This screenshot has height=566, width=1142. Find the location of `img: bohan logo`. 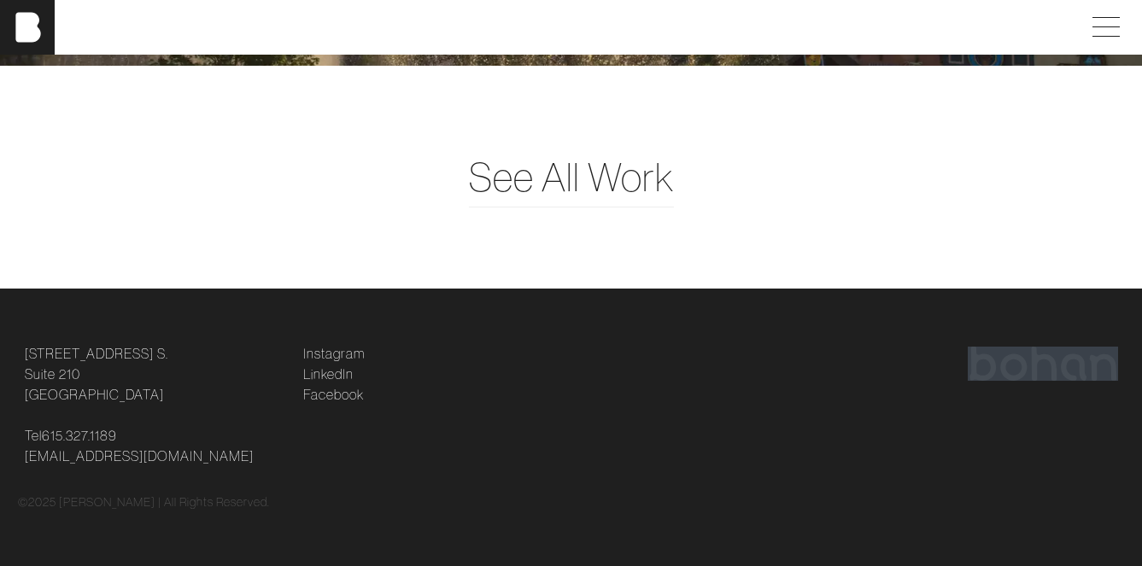

img: bohan logo is located at coordinates (1043, 364).